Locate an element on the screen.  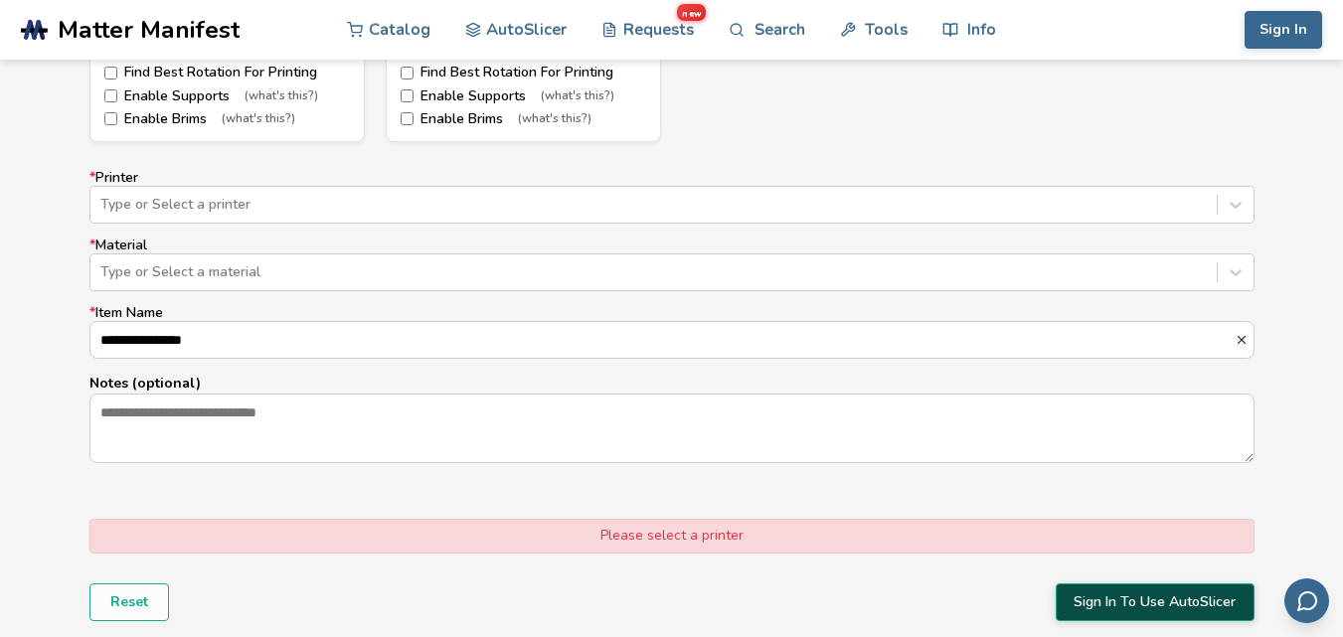
span: Matter Manifest is located at coordinates (148, 30).